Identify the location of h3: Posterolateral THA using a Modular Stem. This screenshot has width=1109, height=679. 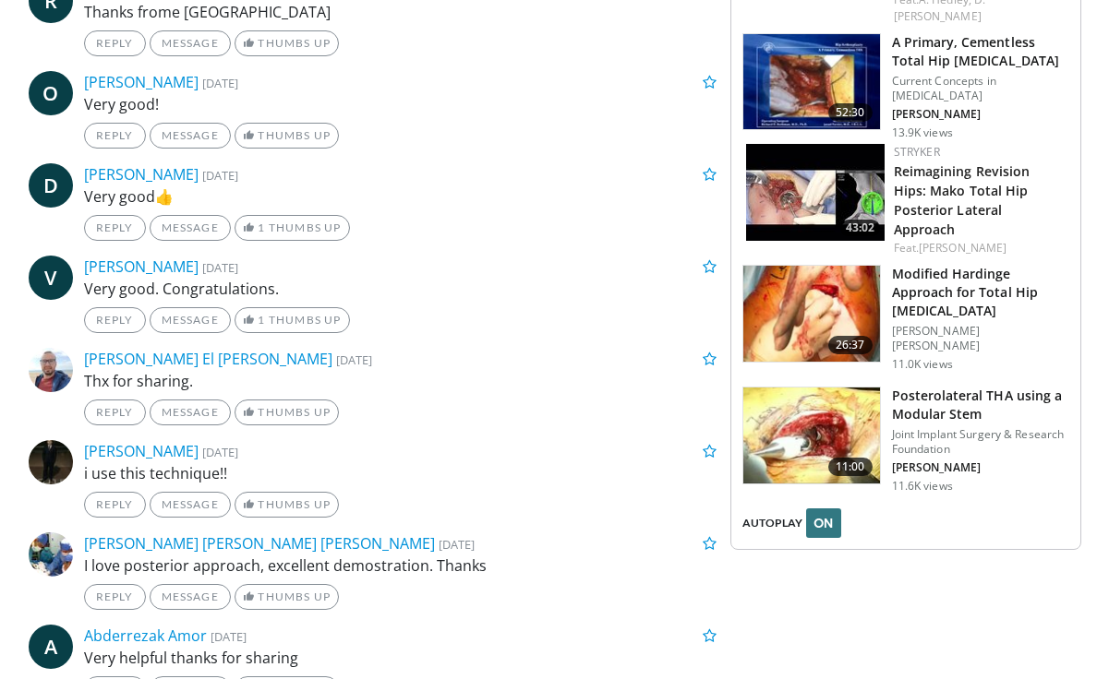
(980, 405).